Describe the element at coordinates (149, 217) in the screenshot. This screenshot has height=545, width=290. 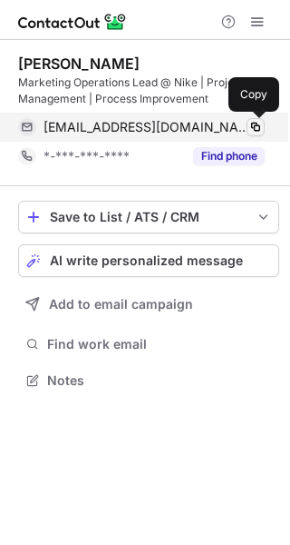
I see `div: Save to List / ATS / CRM` at that location.